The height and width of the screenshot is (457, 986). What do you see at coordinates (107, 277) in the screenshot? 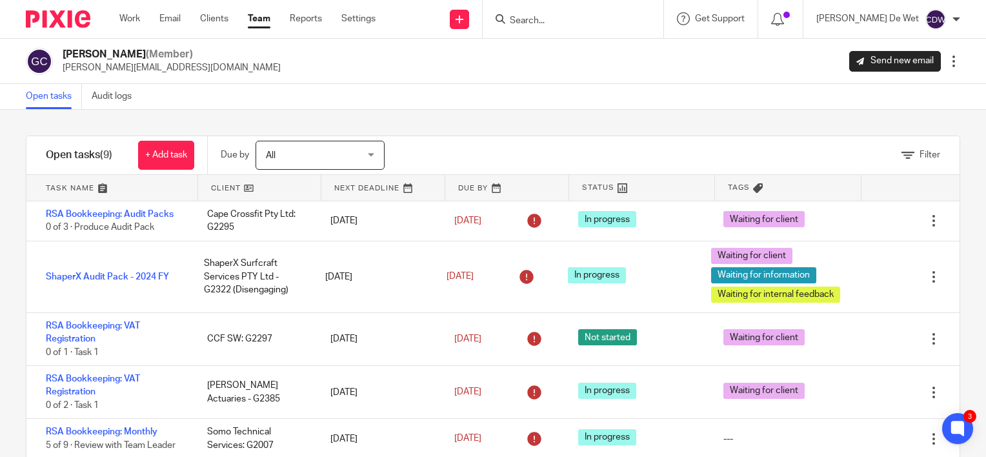
I see `a: ShaperX Audit Pack - 2024 FY` at bounding box center [107, 277].